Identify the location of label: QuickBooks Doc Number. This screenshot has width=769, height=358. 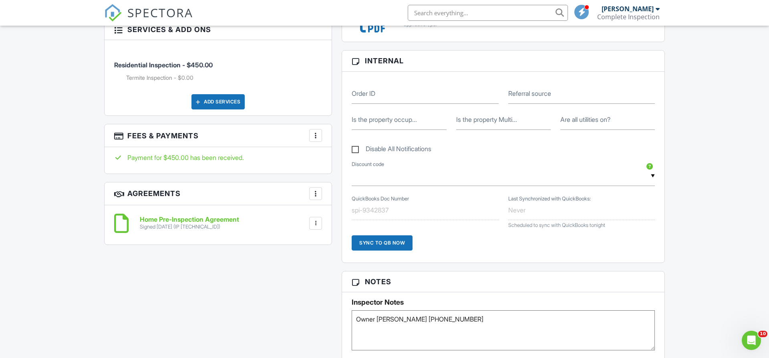
(380, 199).